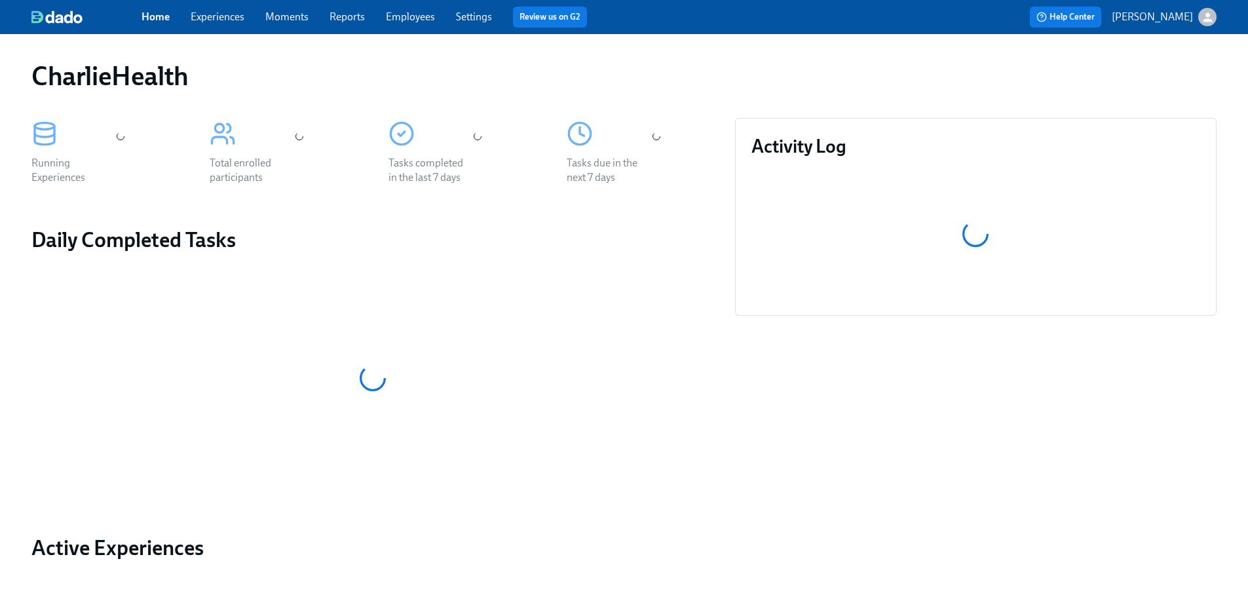 The height and width of the screenshot is (597, 1248). I want to click on div: Tasks due in the next 7 days, so click(609, 170).